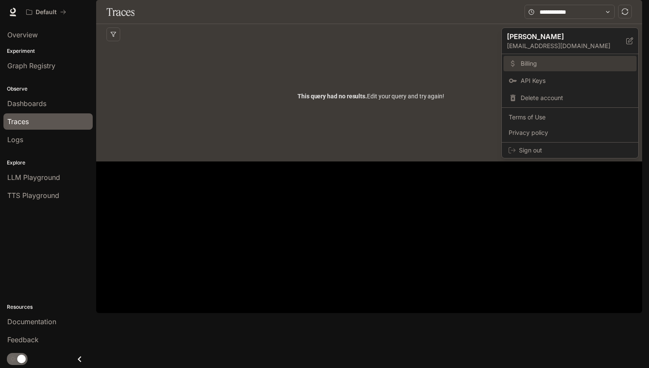 The height and width of the screenshot is (368, 649). What do you see at coordinates (570, 150) in the screenshot?
I see `div: Sign out` at bounding box center [570, 150].